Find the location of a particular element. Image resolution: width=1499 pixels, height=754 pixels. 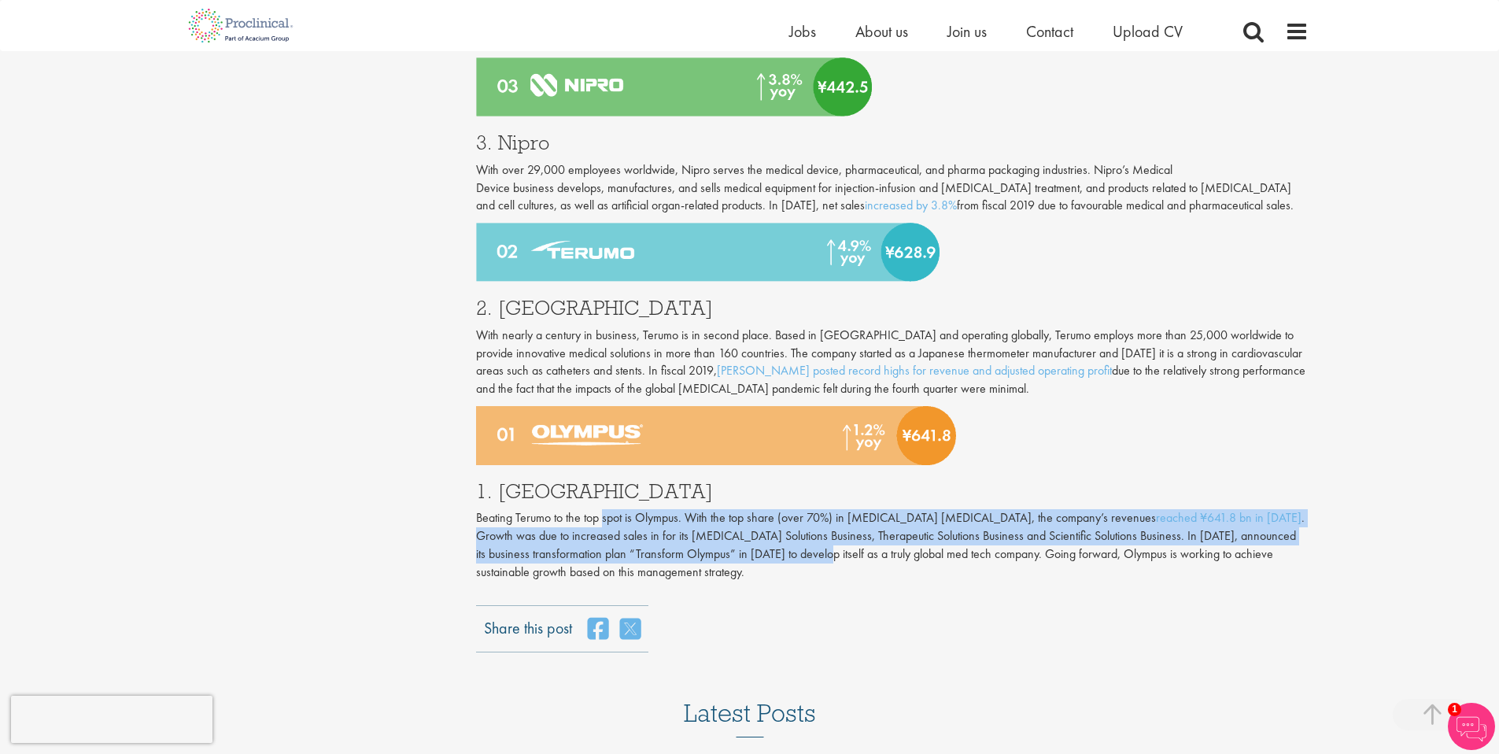

a: Join us is located at coordinates (967, 31).